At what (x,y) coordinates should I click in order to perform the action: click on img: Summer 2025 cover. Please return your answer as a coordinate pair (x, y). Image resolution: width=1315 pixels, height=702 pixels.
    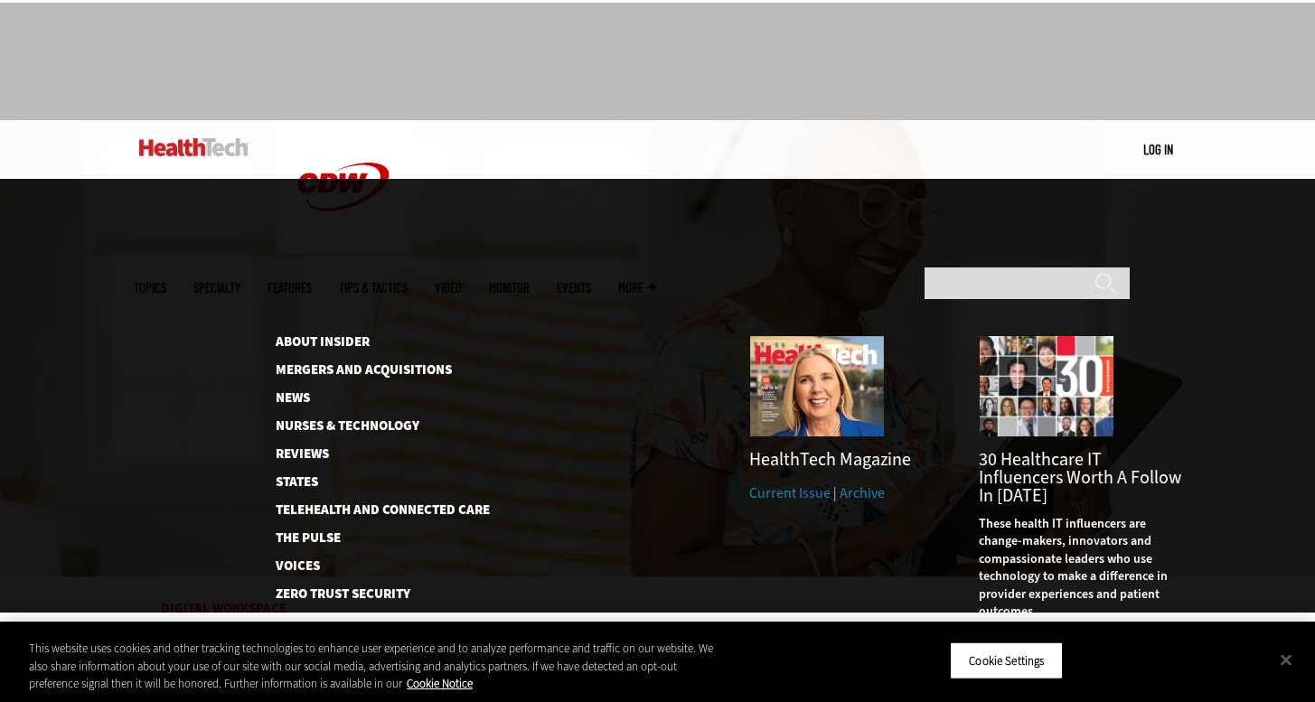
    Looking at the image, I should click on (817, 386).